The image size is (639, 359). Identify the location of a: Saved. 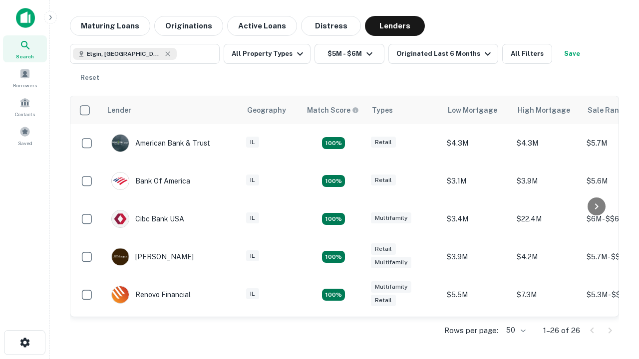
(25, 136).